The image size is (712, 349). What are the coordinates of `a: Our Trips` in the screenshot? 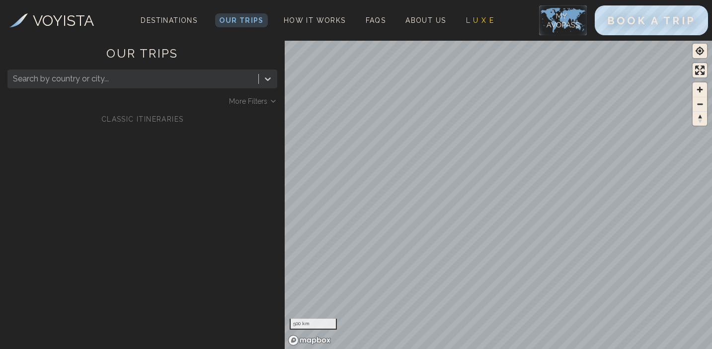 It's located at (242, 20).